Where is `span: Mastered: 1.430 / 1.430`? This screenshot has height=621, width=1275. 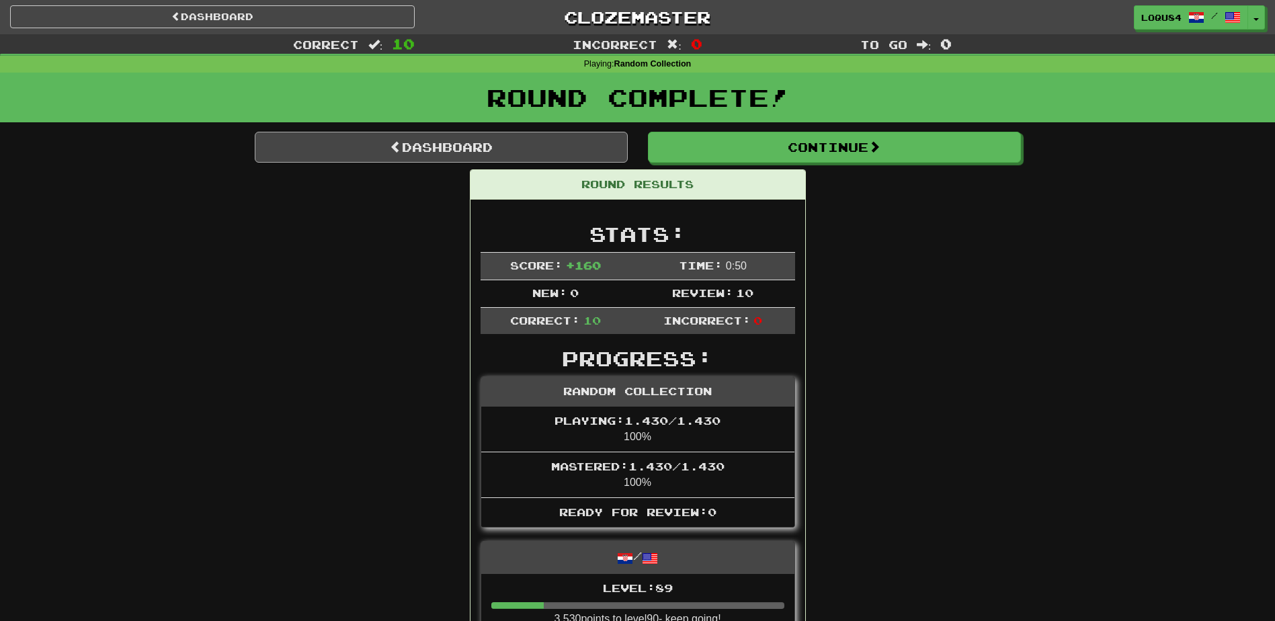 span: Mastered: 1.430 / 1.430 is located at coordinates (638, 466).